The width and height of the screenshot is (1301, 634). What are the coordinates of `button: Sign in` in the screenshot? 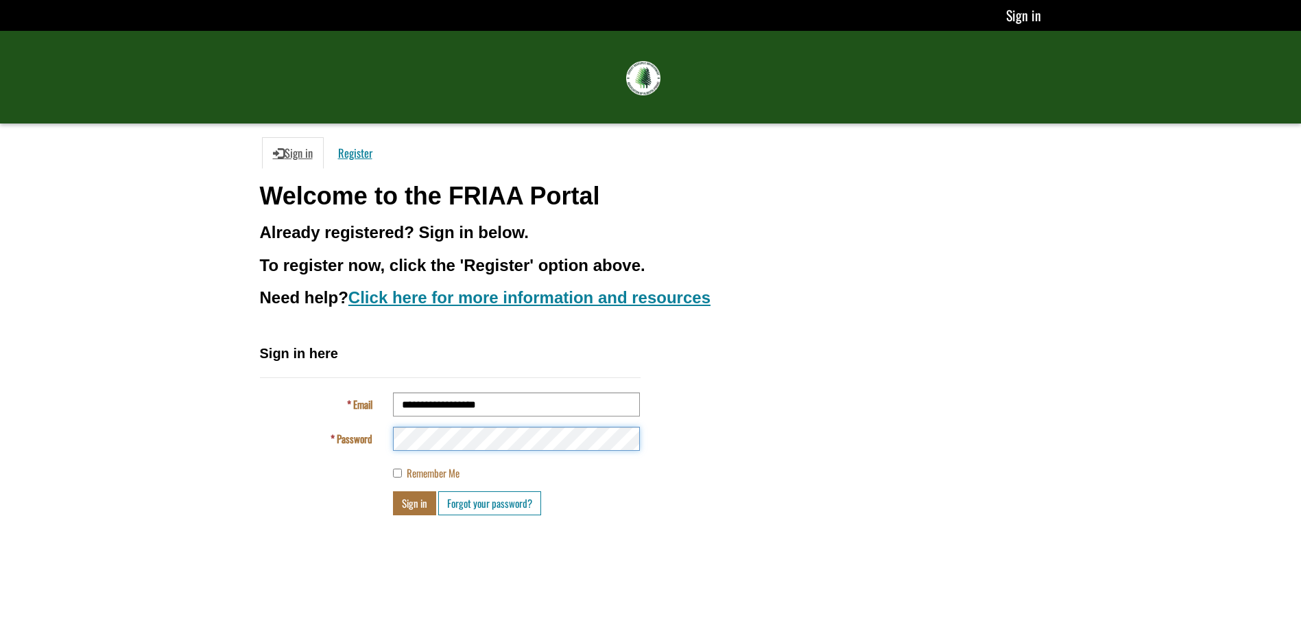 It's located at (414, 503).